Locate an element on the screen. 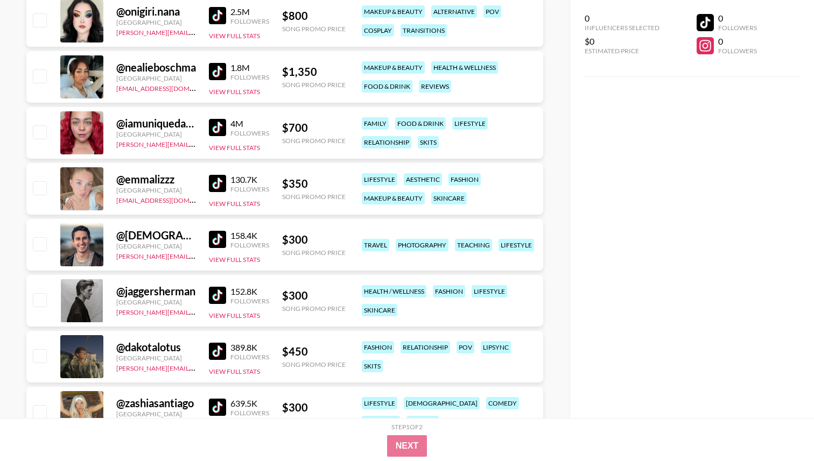 The image size is (814, 461). div: Influencers Selected is located at coordinates (622, 27).